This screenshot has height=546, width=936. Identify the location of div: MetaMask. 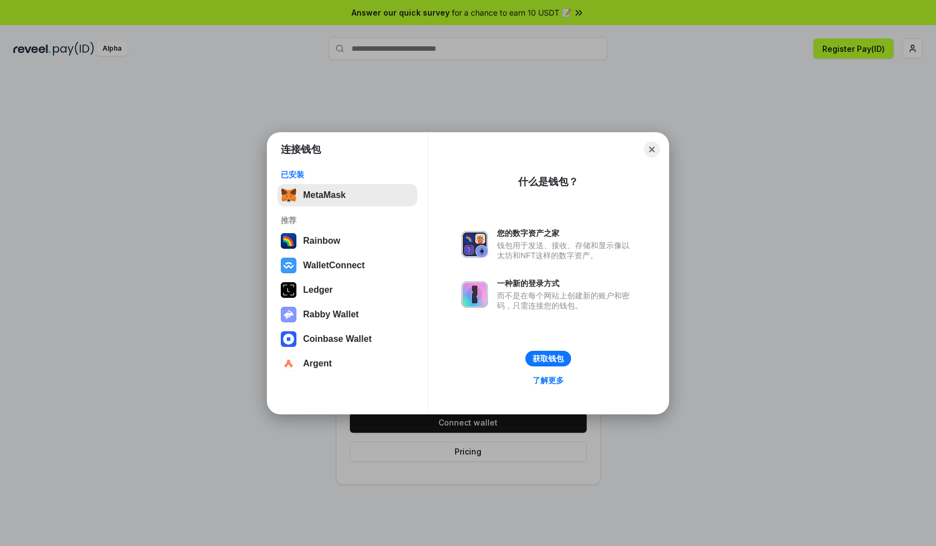
(324, 195).